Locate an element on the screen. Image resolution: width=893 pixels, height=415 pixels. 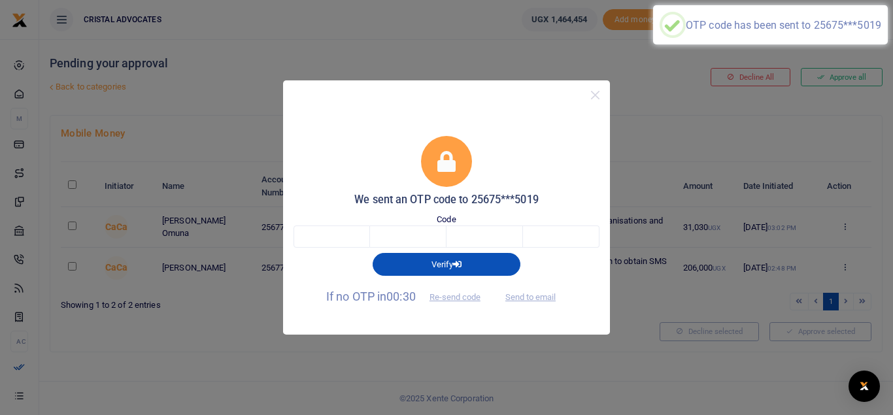
div: Open Intercom Messenger is located at coordinates (864, 386).